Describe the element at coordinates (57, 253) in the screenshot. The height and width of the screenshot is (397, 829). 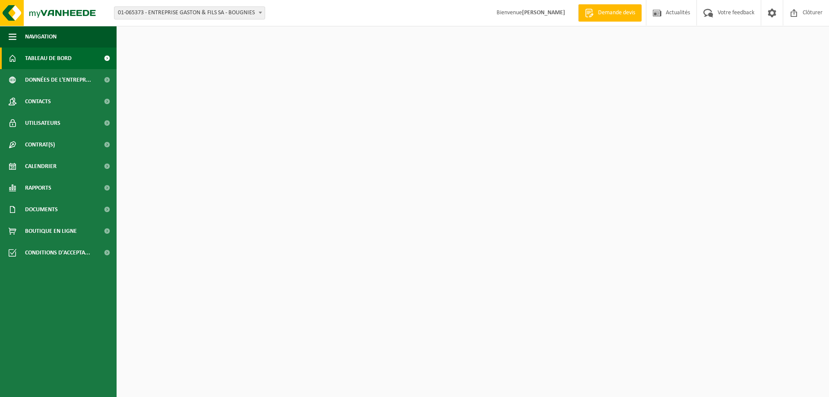
I see `span: Conditions d'accepta...` at that location.